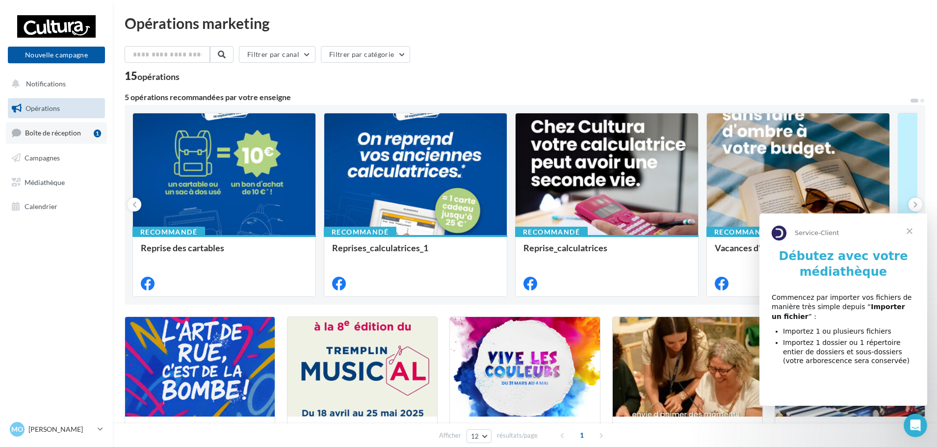 The height and width of the screenshot is (447, 937). What do you see at coordinates (53, 132) in the screenshot?
I see `span: Boîte de réception` at bounding box center [53, 132].